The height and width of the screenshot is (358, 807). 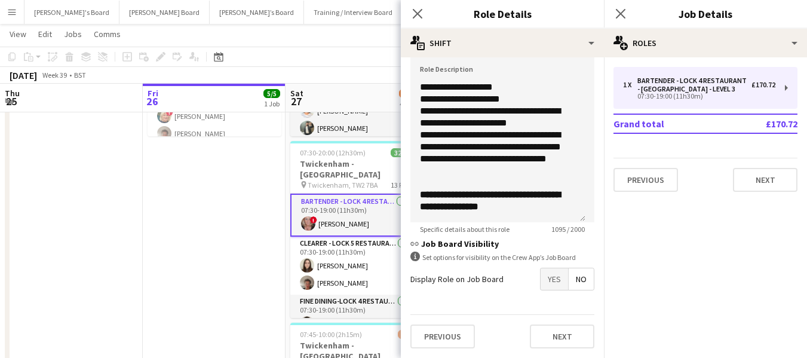 I want to click on span: 13 Roles, so click(x=403, y=185).